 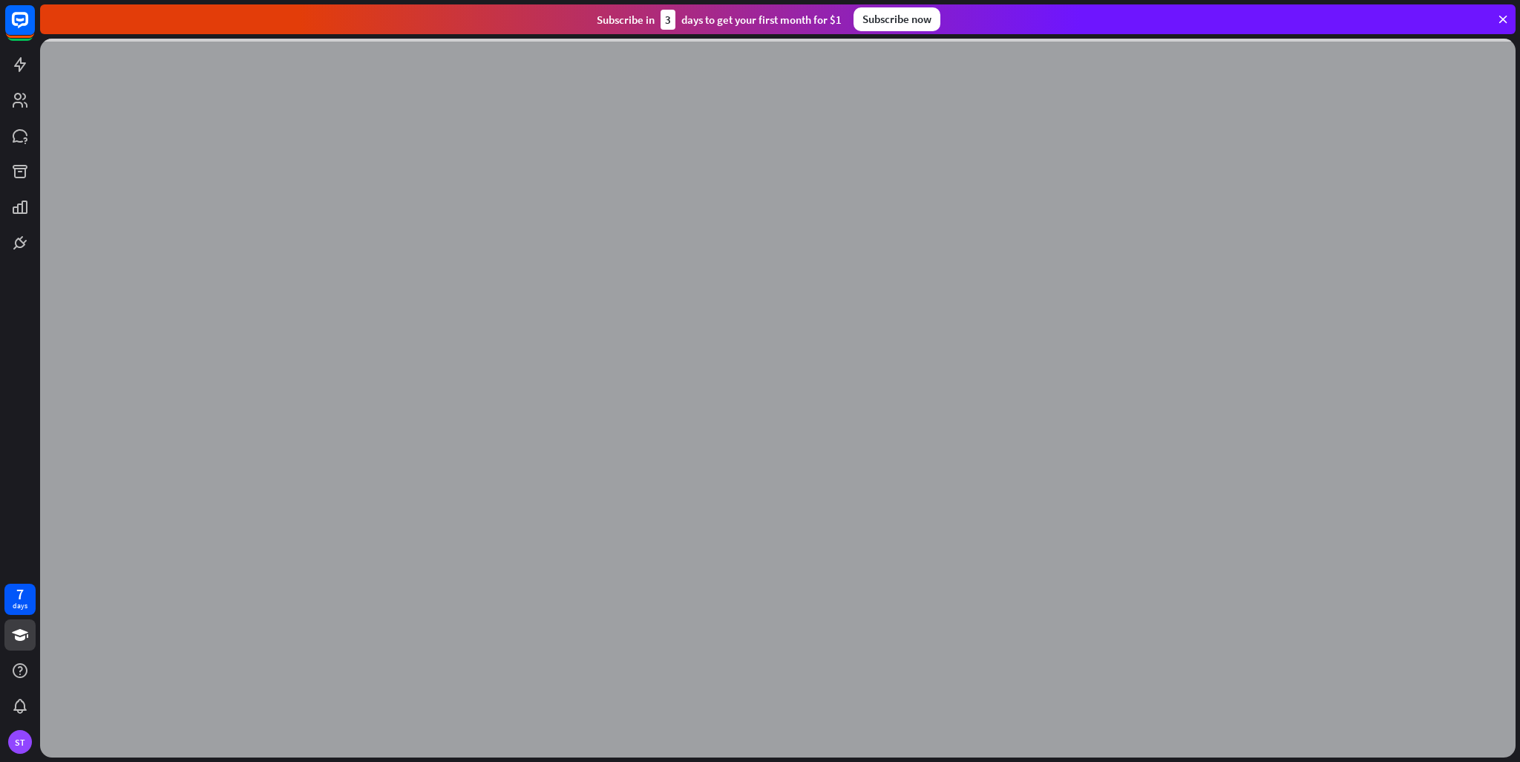 What do you see at coordinates (719, 19) in the screenshot?
I see `div: Subscribe in days to get your first month for $1` at bounding box center [719, 19].